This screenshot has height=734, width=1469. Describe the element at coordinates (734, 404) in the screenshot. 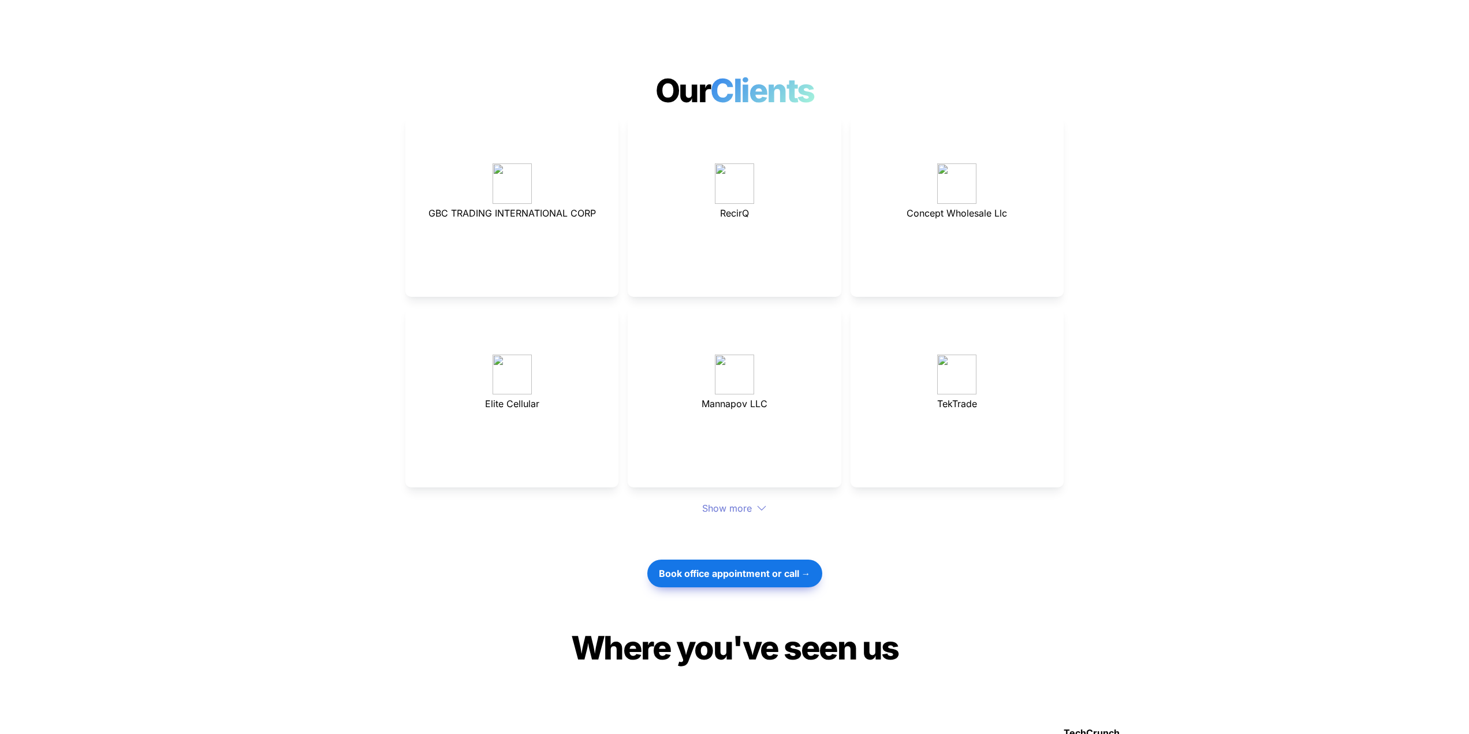

I see `span: Mannapov LLC` at that location.